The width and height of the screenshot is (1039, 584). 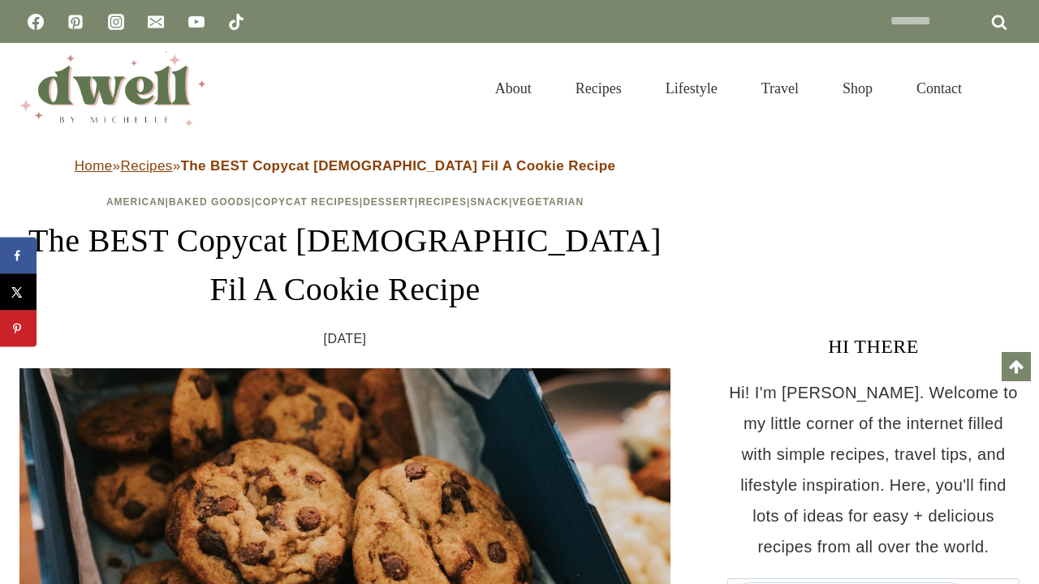 What do you see at coordinates (389, 202) in the screenshot?
I see `a: Dessert` at bounding box center [389, 202].